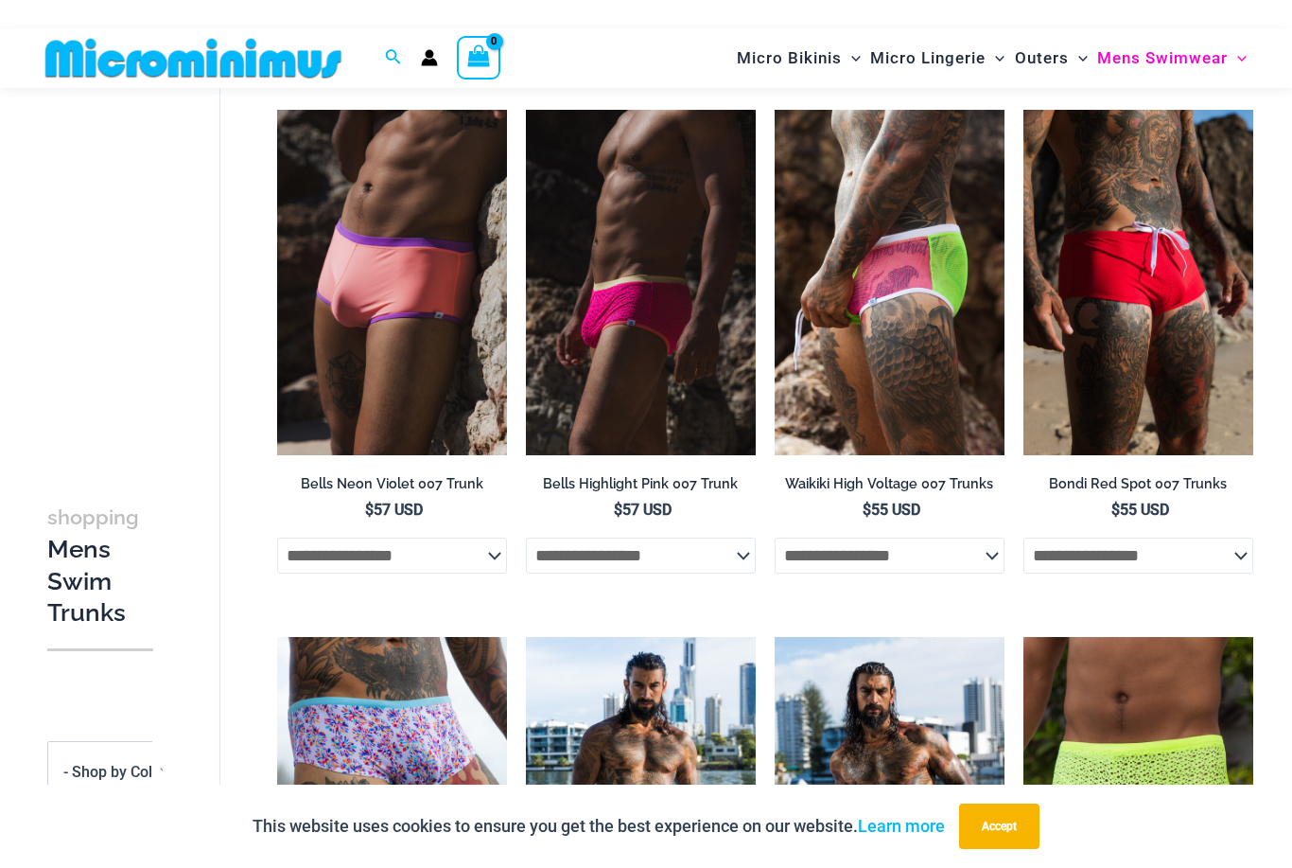 The width and height of the screenshot is (1292, 868). Describe the element at coordinates (479, 58) in the screenshot. I see `a: View Shopping Cart, empty` at that location.